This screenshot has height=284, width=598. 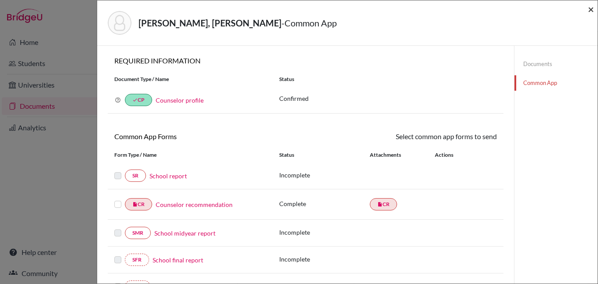 What do you see at coordinates (324, 203) in the screenshot?
I see `p: Complete` at bounding box center [324, 203].